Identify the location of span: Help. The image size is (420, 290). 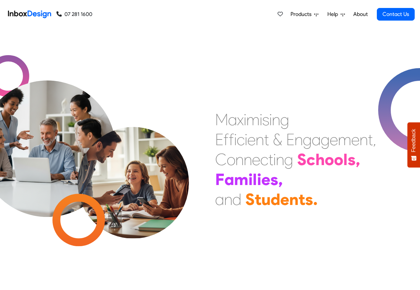
(334, 14).